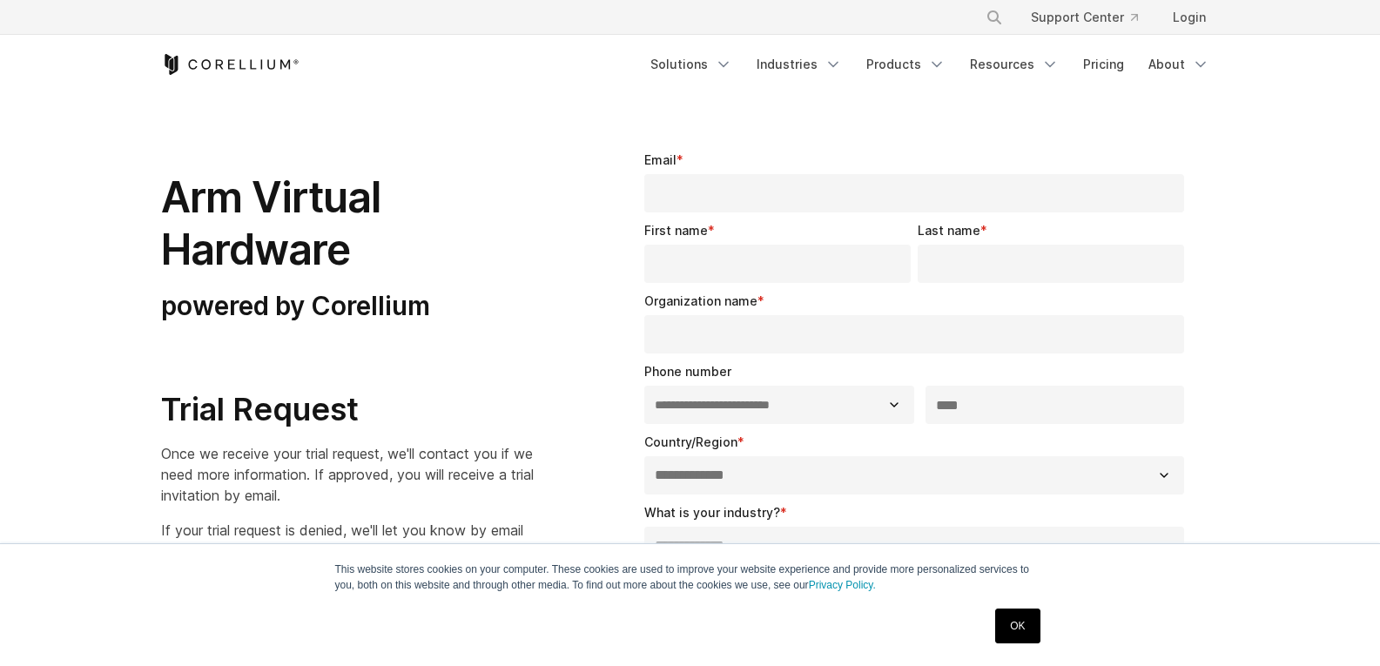  I want to click on a: Solutions, so click(691, 64).